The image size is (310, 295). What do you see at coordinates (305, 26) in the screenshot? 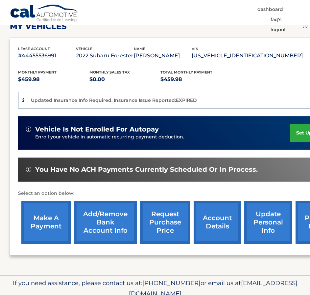
I see `img: add.svg` at bounding box center [305, 26].